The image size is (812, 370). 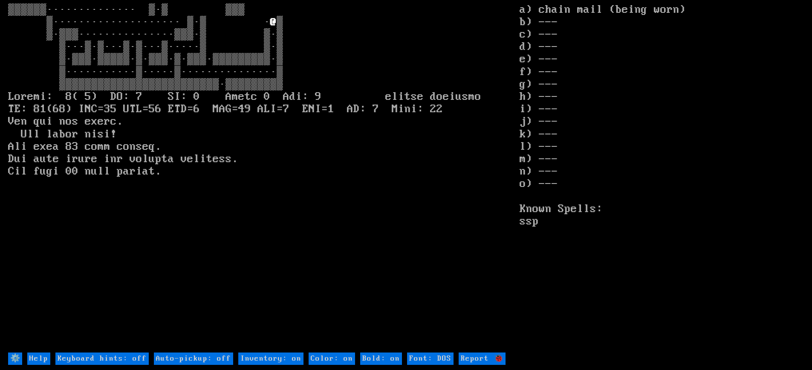 I want to click on input: Keyboard hints: off, so click(x=102, y=358).